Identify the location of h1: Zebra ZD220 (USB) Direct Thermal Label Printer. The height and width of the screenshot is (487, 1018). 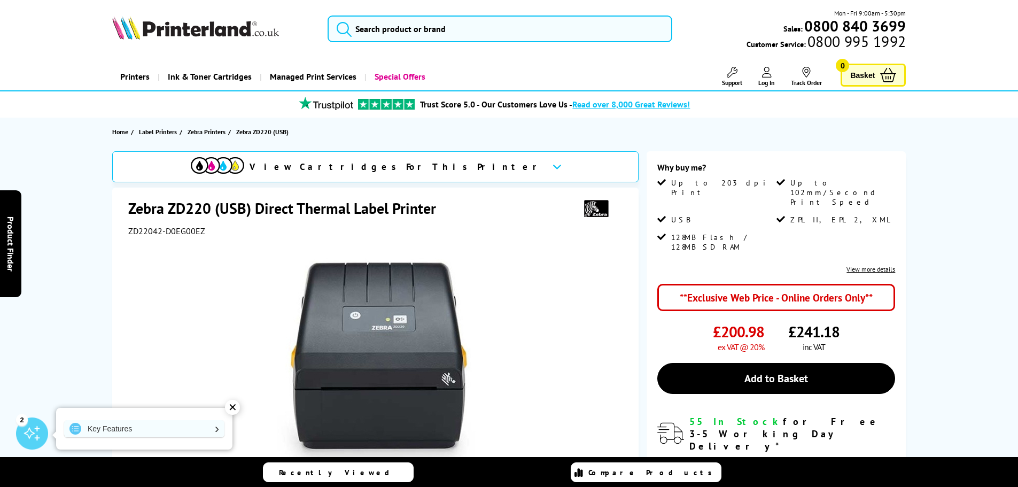
(287, 208).